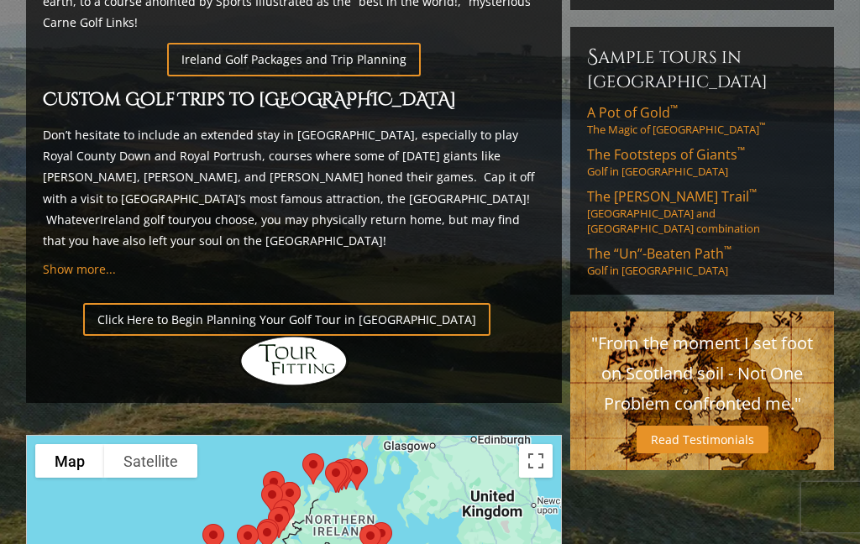  What do you see at coordinates (294, 59) in the screenshot?
I see `a: Ireland Golf Packages and Trip Planning` at bounding box center [294, 59].